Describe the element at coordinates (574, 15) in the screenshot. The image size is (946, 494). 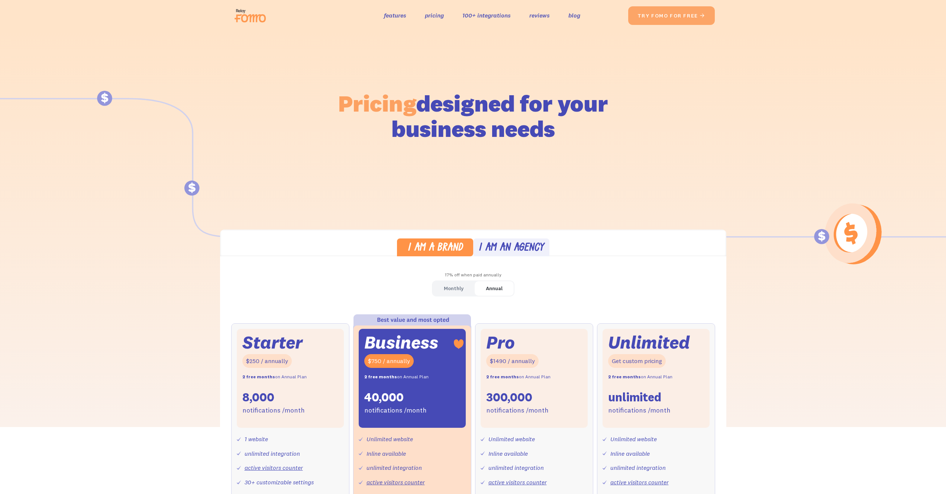
I see `a: blog` at that location.